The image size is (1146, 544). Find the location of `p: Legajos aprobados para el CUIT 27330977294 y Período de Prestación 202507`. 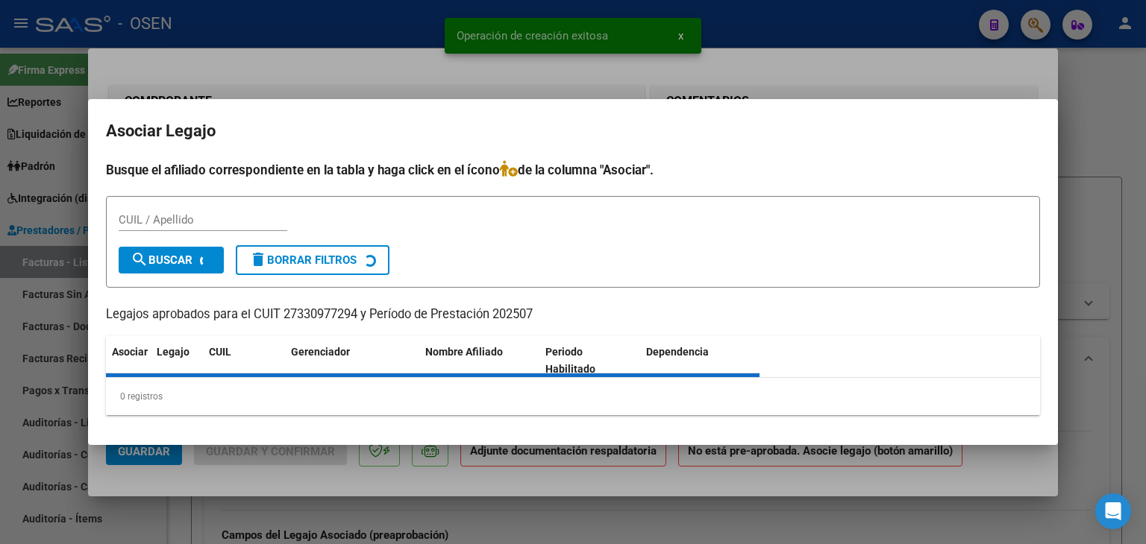

p: Legajos aprobados para el CUIT 27330977294 y Período de Prestación 202507 is located at coordinates (573, 315).